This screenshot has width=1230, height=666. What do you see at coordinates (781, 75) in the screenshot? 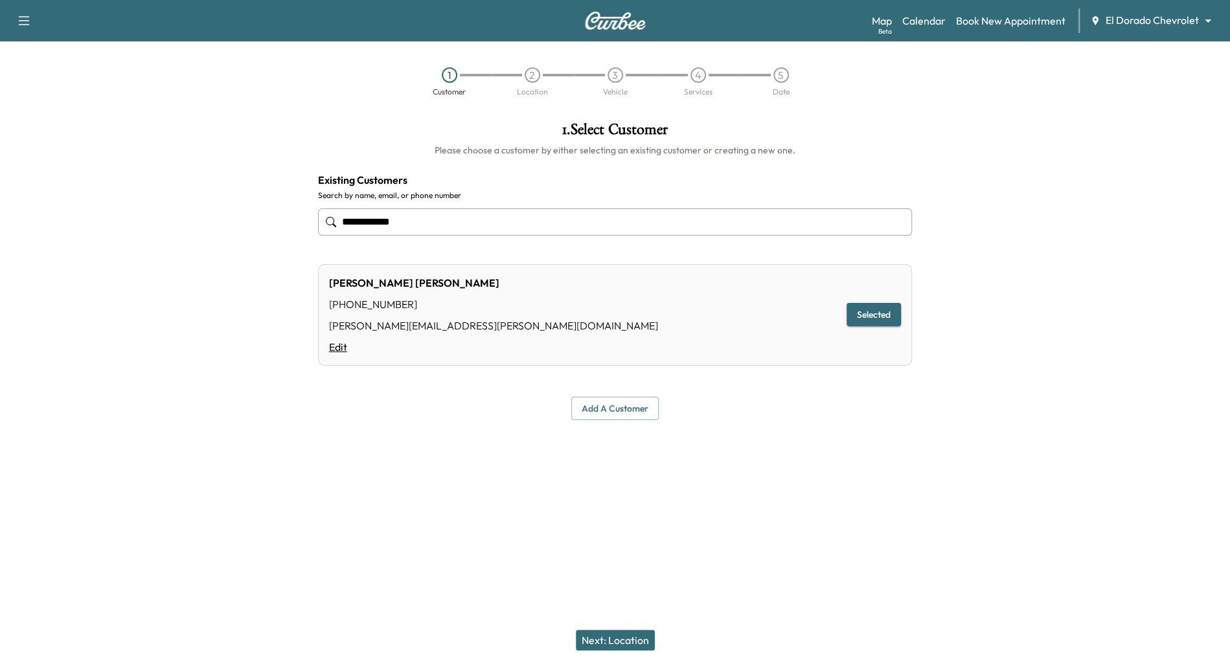
I see `div: 5` at bounding box center [781, 75].